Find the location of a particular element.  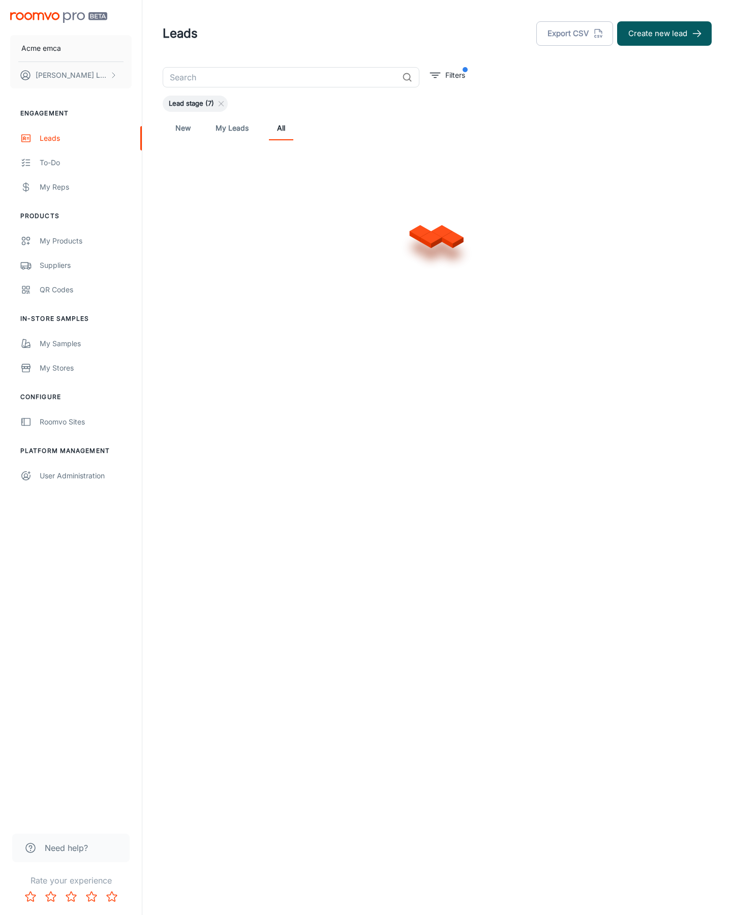

a: All is located at coordinates (281, 128).